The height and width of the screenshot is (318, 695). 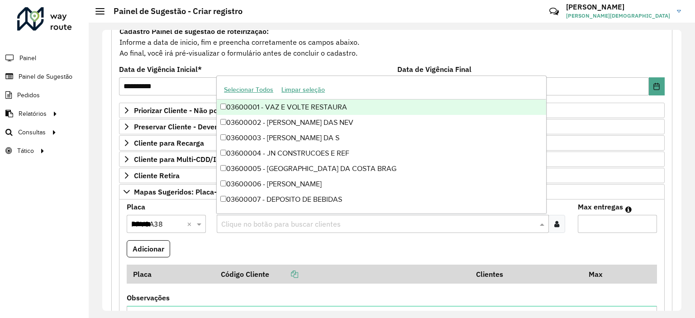 I want to click on label: Observações, so click(x=148, y=298).